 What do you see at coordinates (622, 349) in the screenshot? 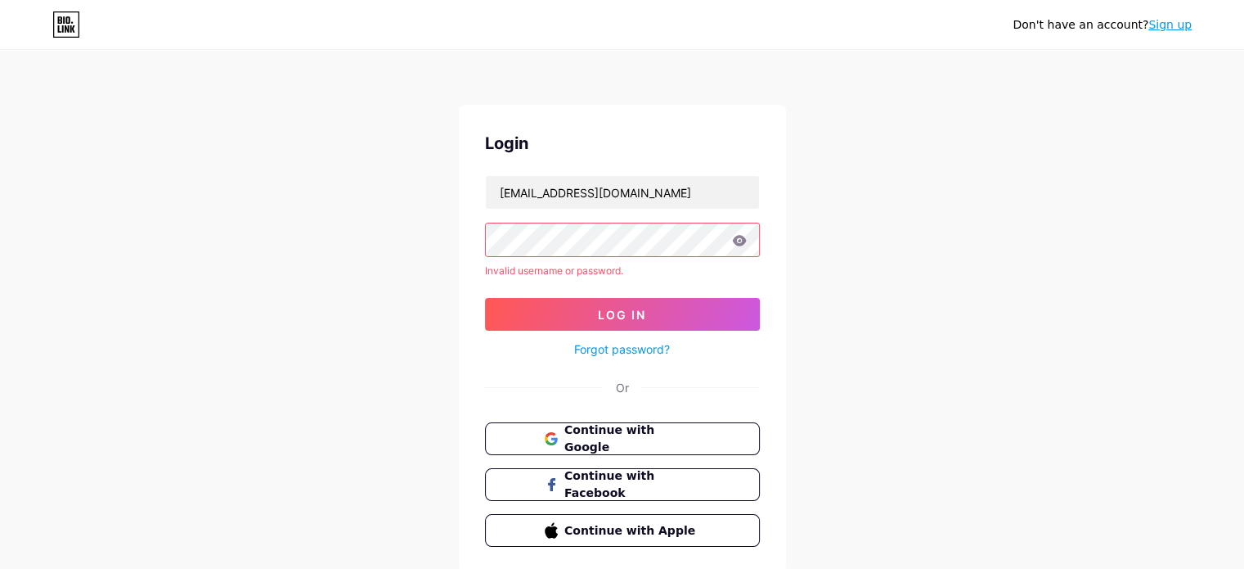
I see `a: Forgot password?` at bounding box center [622, 349].